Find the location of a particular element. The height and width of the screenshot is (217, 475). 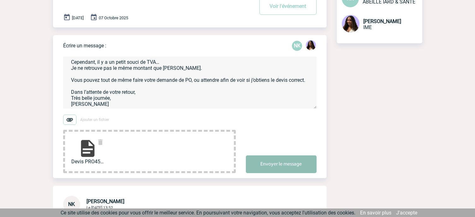

span: 07 Octobre 2025 is located at coordinates (113, 18).